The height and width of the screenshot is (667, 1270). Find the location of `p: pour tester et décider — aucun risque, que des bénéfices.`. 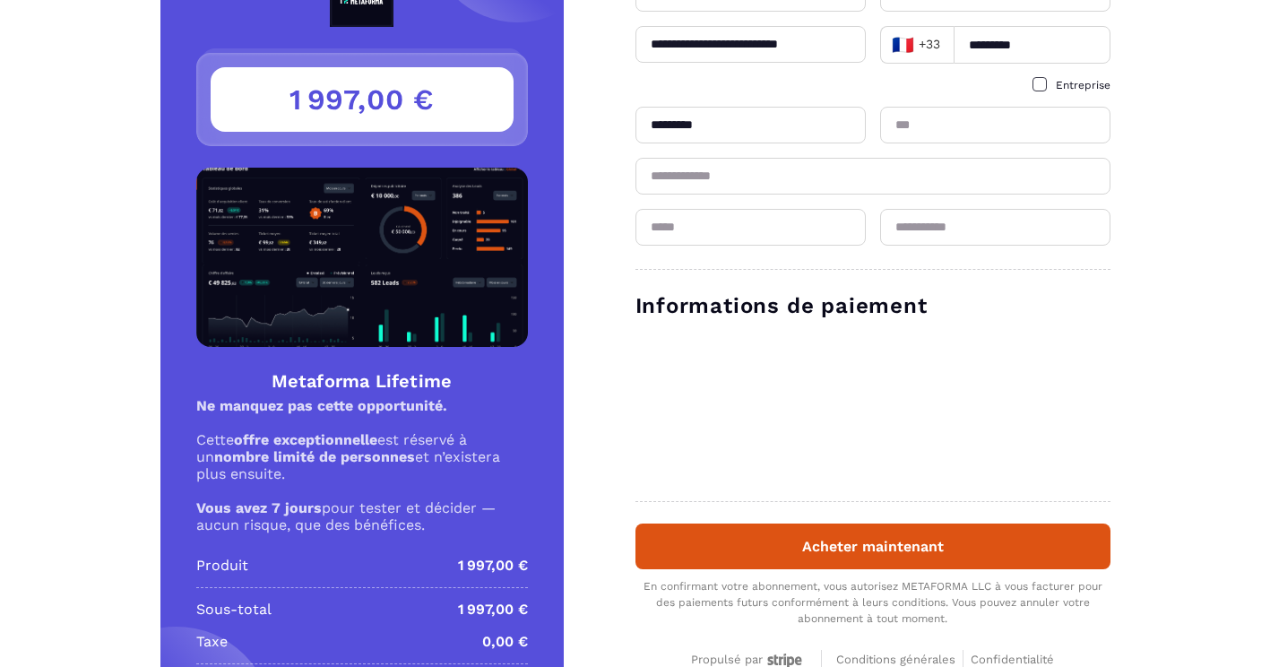

p: pour tester et décider — aucun risque, que des bénéfices. is located at coordinates (362, 516).